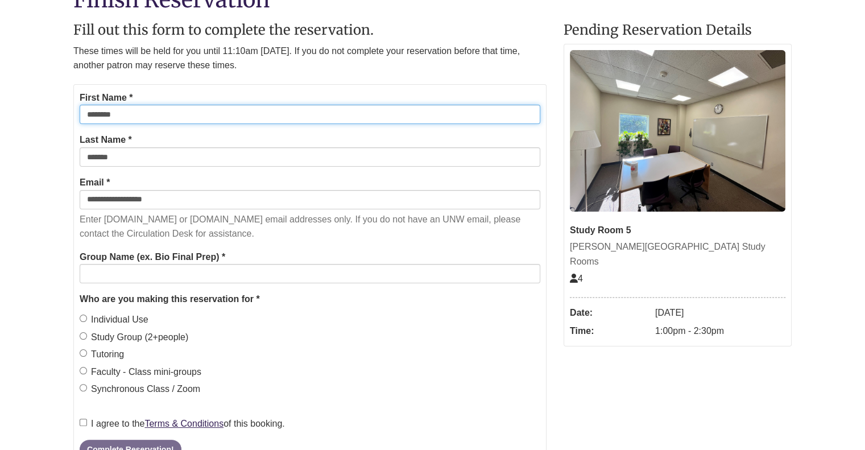 Image resolution: width=865 pixels, height=450 pixels. Describe the element at coordinates (106, 98) in the screenshot. I see `label: First Name *` at that location.